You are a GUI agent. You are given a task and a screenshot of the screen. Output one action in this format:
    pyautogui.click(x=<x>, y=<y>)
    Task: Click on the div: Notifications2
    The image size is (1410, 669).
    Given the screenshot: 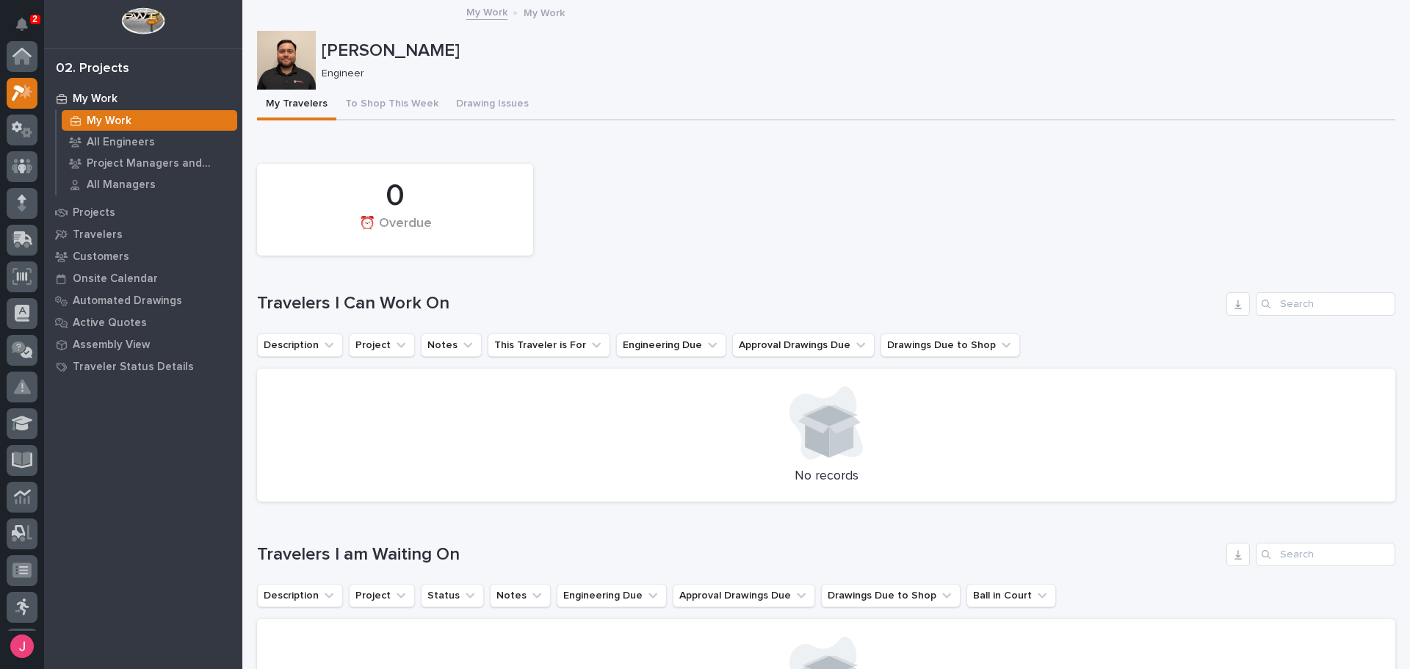 What is the action you would take?
    pyautogui.click(x=28, y=29)
    